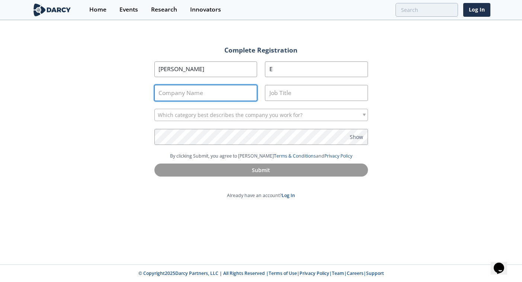  Describe the element at coordinates (357, 137) in the screenshot. I see `span: Show` at that location.